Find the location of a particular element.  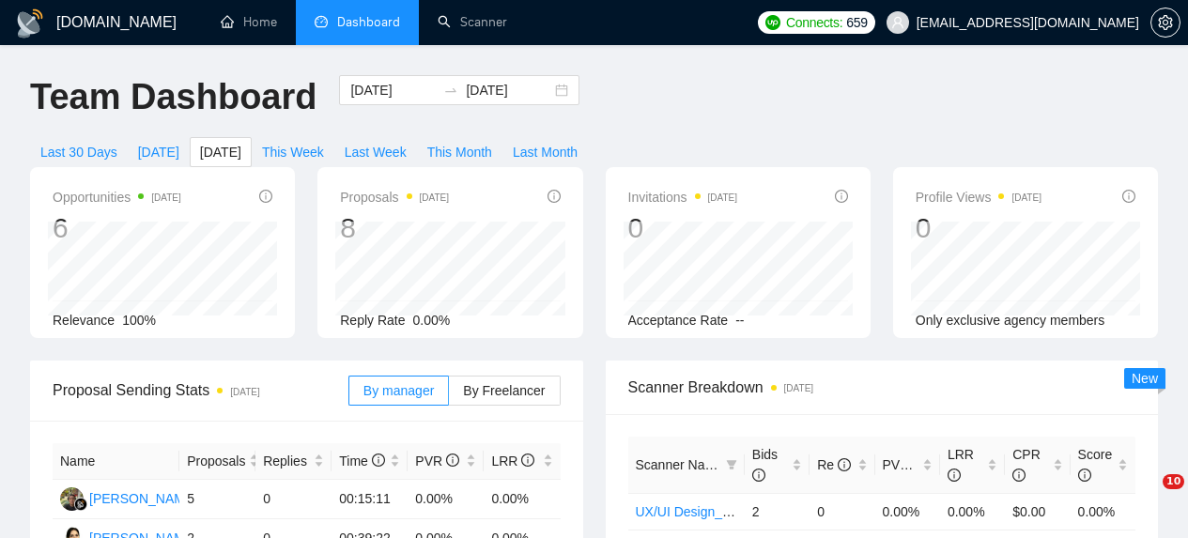

span: 0.00% is located at coordinates (432, 320).